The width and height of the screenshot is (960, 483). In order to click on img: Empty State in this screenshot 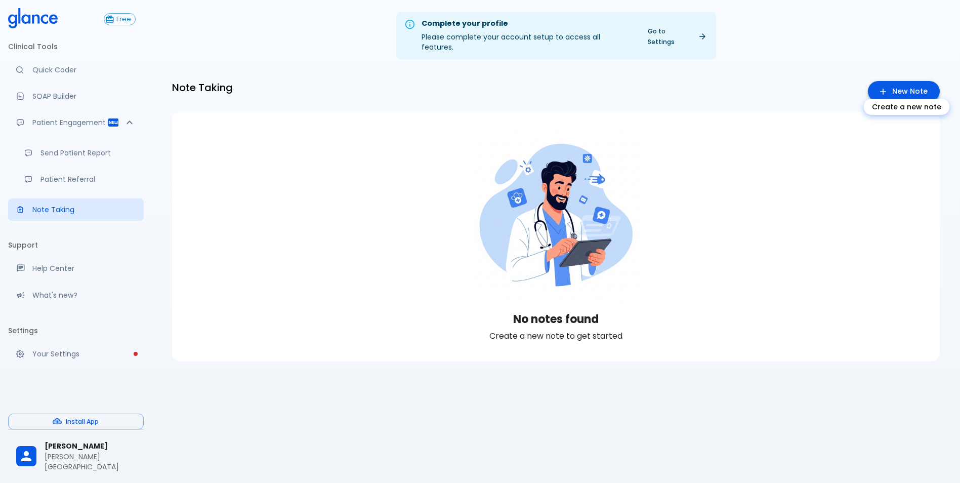, I will do `click(556, 214)`.